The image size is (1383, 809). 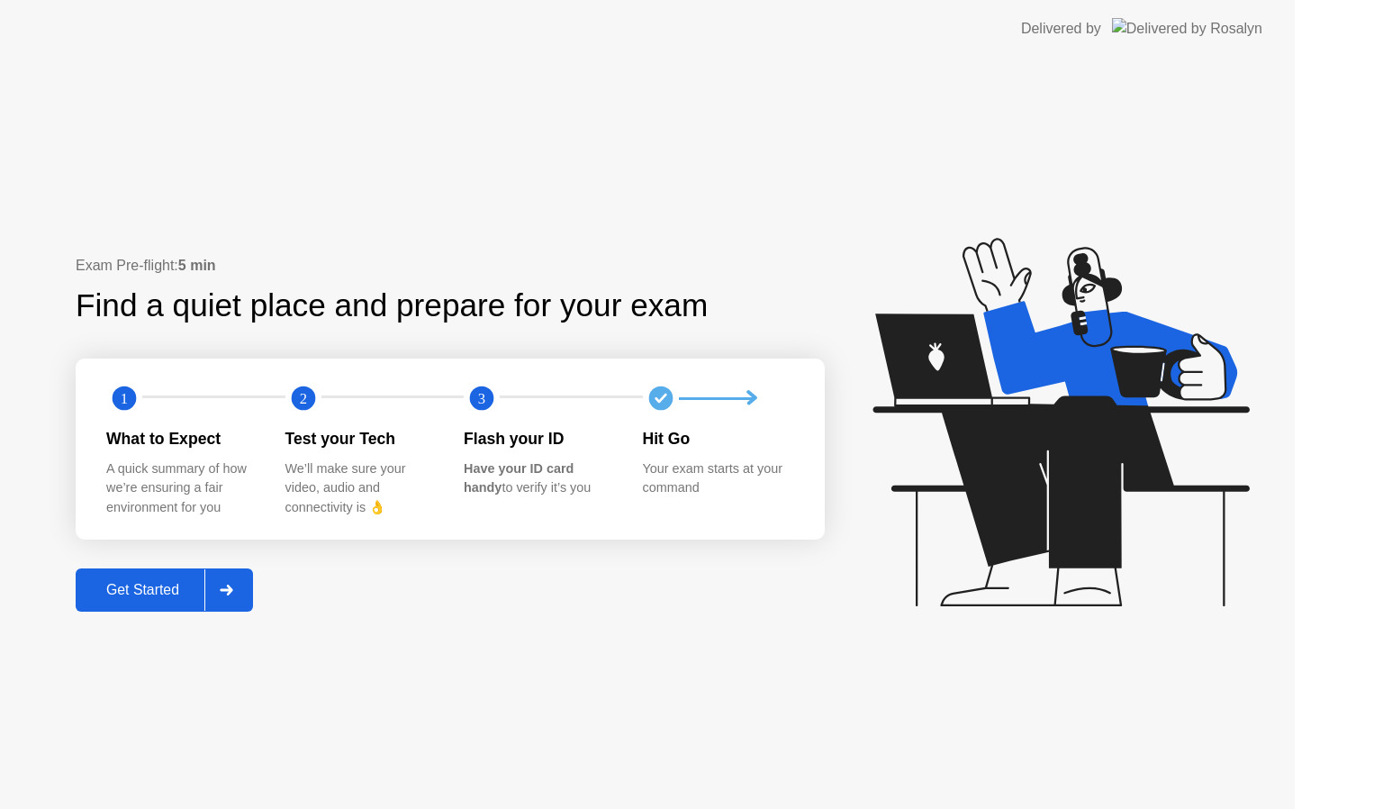 I want to click on div: We’ll make sure your video, audio and connectivity is 👌, so click(x=360, y=488).